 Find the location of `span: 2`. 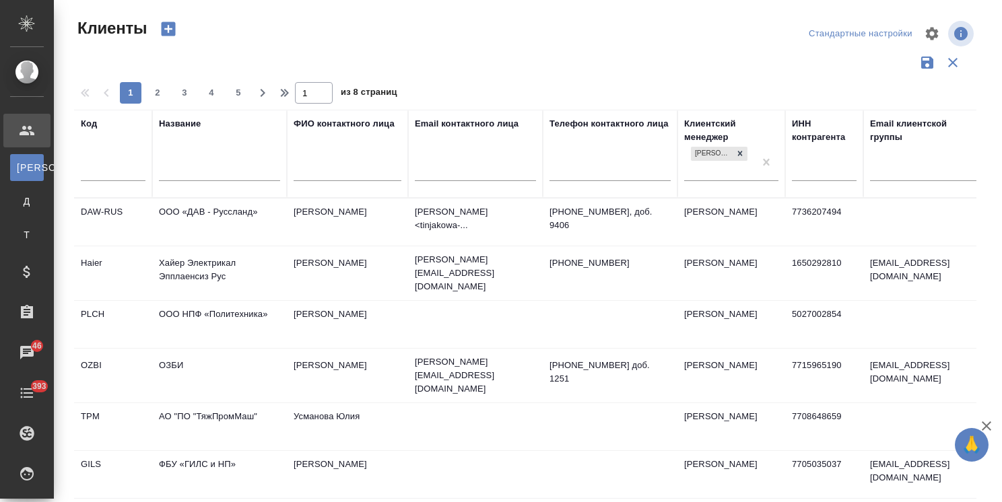

span: 2 is located at coordinates (158, 93).